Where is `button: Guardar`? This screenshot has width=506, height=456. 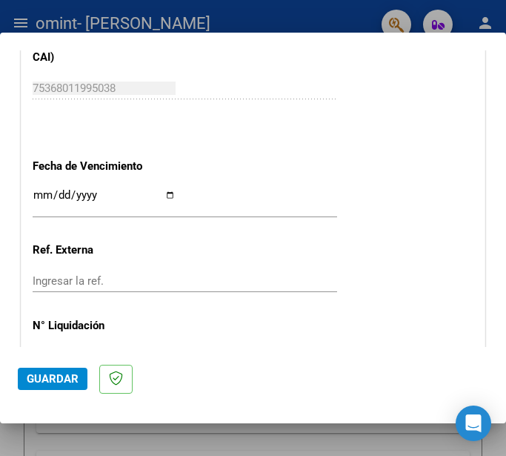 button: Guardar is located at coordinates (53, 379).